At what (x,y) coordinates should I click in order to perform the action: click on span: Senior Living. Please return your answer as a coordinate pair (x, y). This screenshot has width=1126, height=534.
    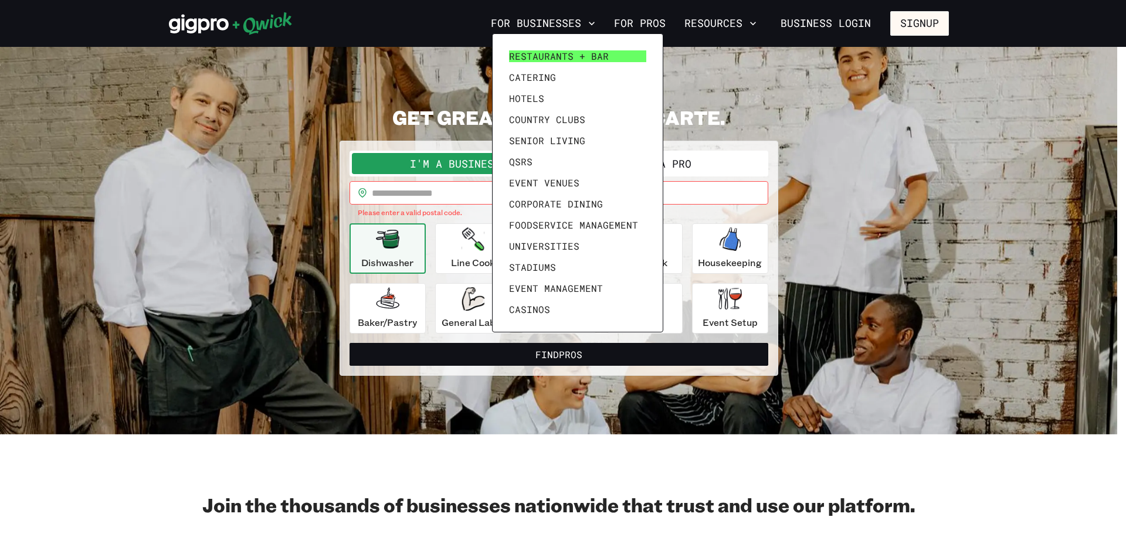
    Looking at the image, I should click on (547, 141).